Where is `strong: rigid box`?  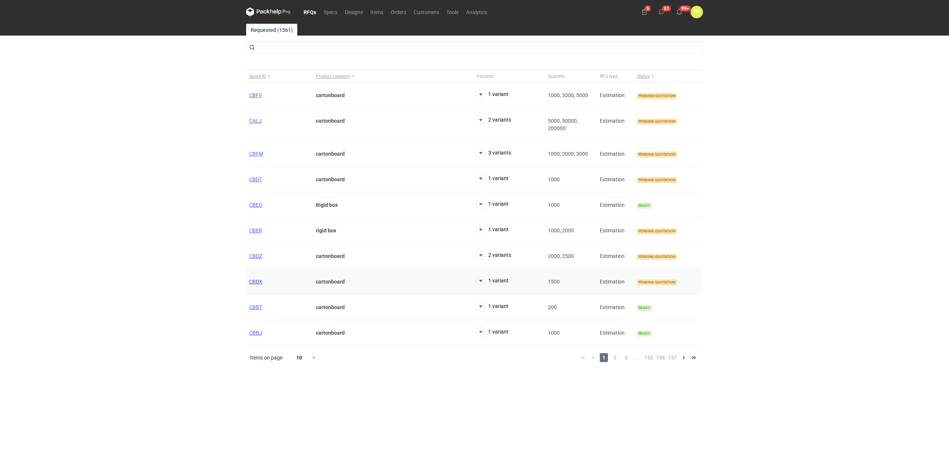
strong: rigid box is located at coordinates (326, 231).